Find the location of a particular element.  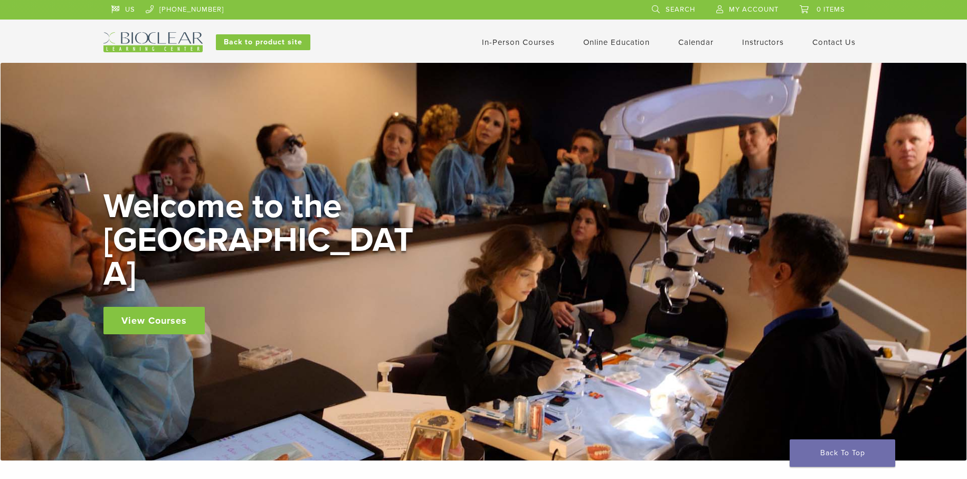

img: Bioclear is located at coordinates (153, 42).